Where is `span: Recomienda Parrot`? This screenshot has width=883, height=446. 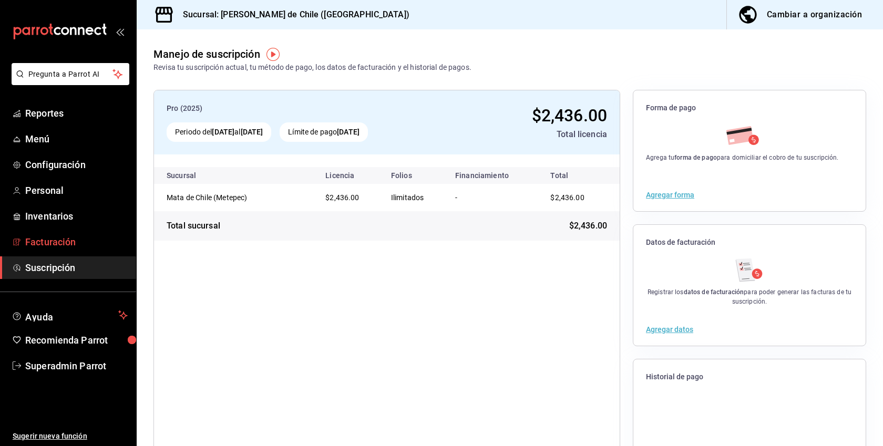
span: Recomienda Parrot is located at coordinates (76, 340).